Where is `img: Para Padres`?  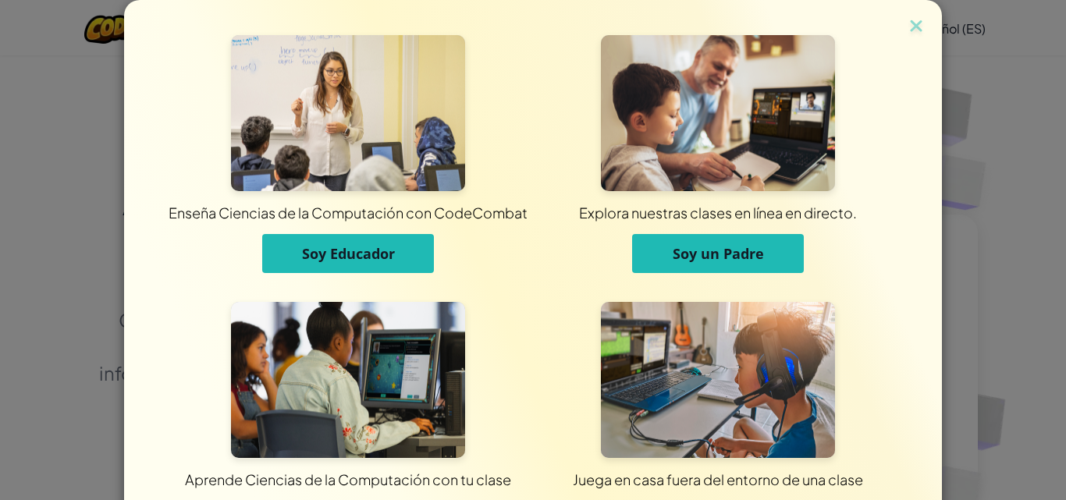 img: Para Padres is located at coordinates (718, 113).